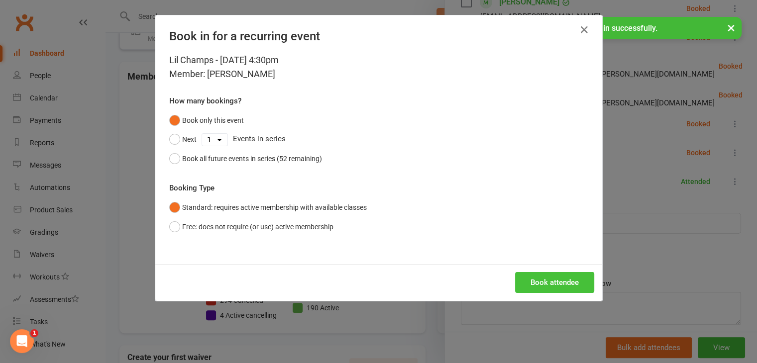  What do you see at coordinates (183, 139) in the screenshot?
I see `button: Next` at bounding box center [183, 139].